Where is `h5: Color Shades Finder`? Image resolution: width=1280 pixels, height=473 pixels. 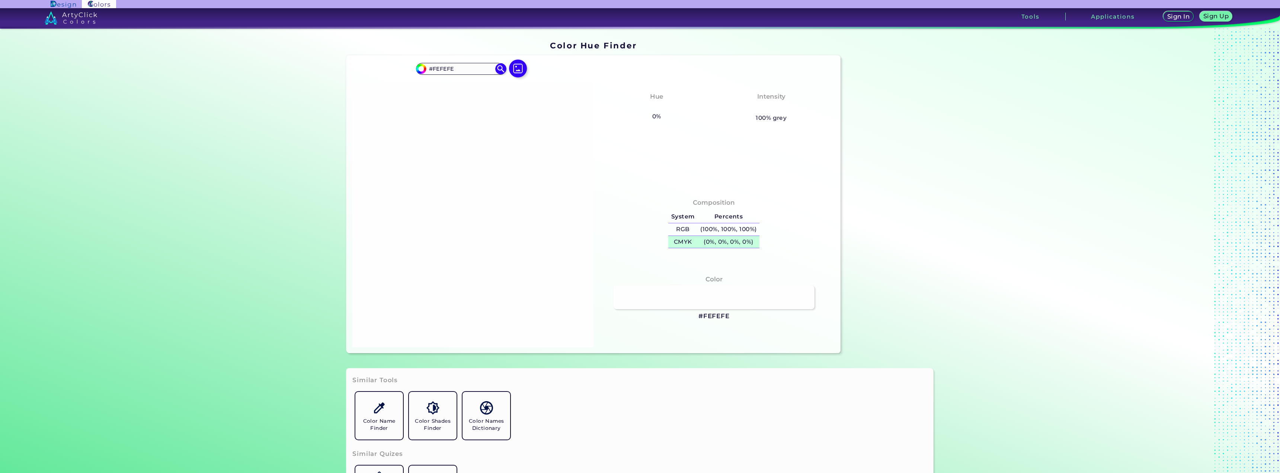 h5: Color Shades Finder is located at coordinates (433, 425).